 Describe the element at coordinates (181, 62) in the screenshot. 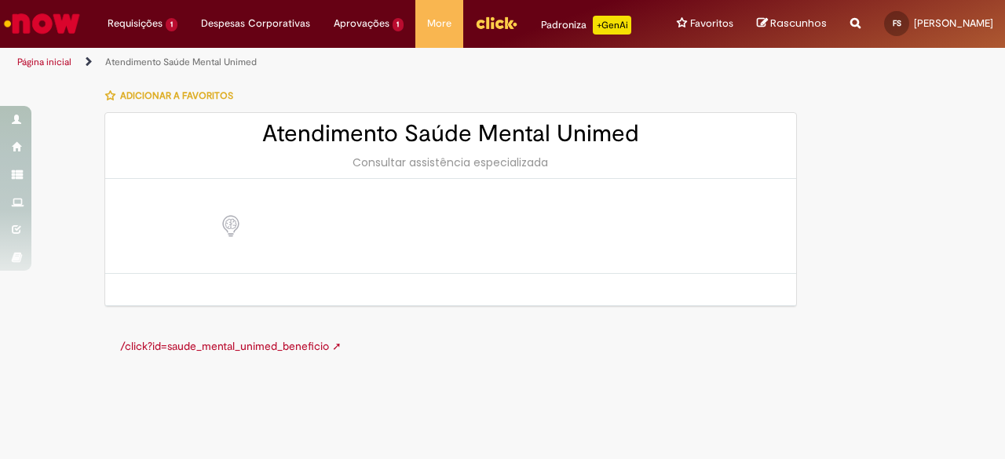

I see `a: Atendimento Saúde Mental Unimed` at that location.